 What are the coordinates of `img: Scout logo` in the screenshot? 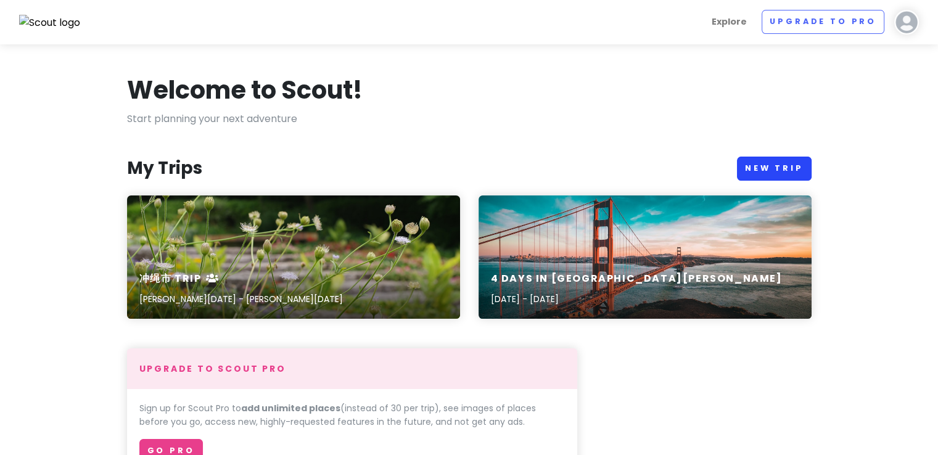 It's located at (50, 23).